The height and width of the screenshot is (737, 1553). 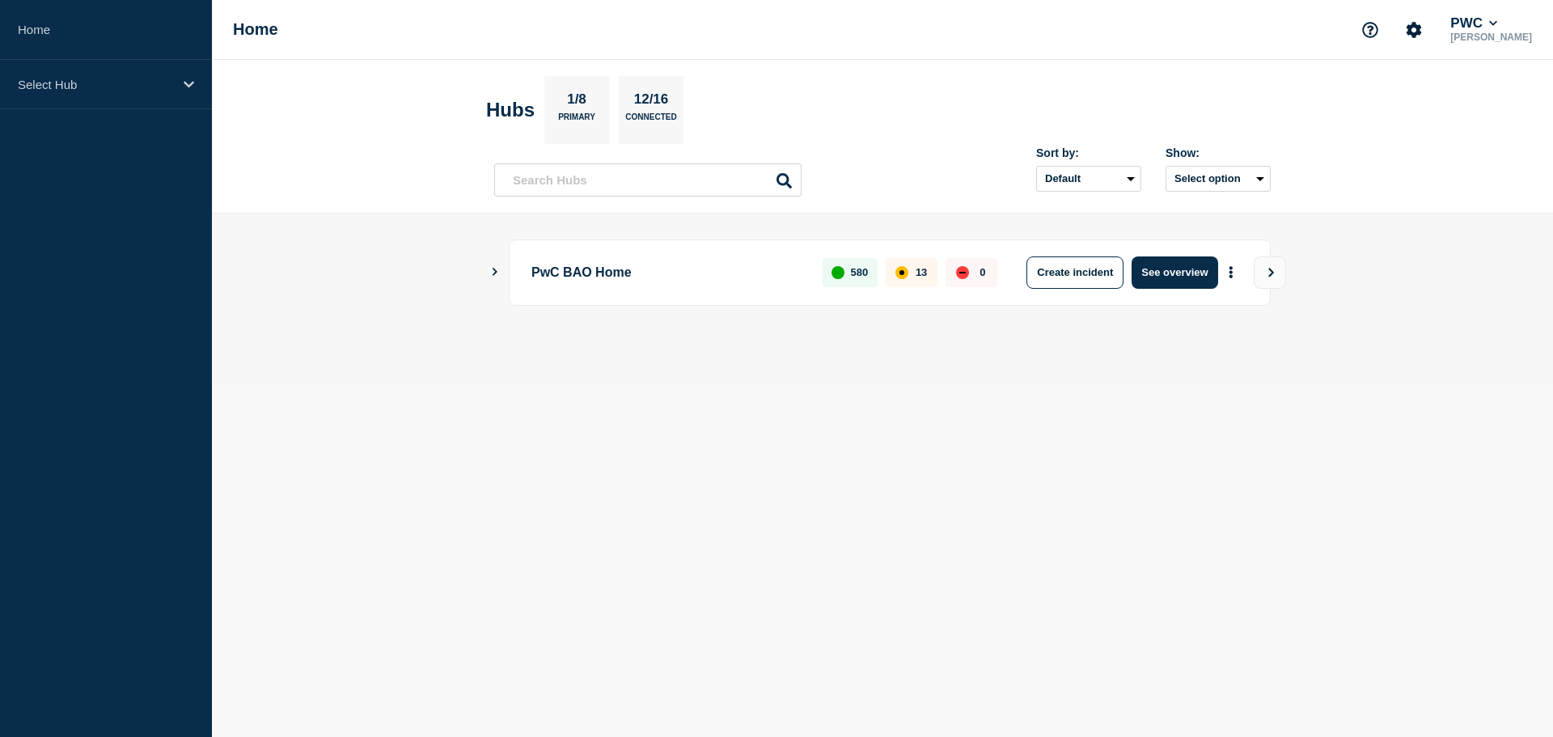 What do you see at coordinates (1089, 153) in the screenshot?
I see `div: Sort by:` at bounding box center [1089, 153].